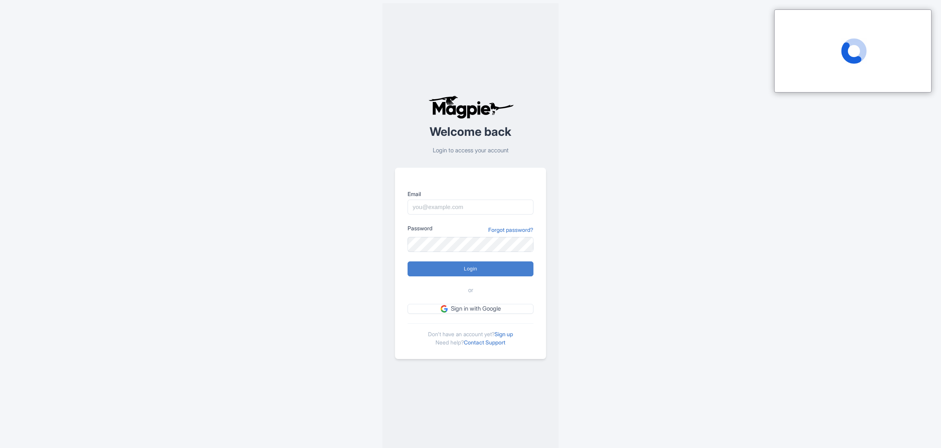 Image resolution: width=941 pixels, height=448 pixels. Describe the element at coordinates (510, 229) in the screenshot. I see `a: Forgot password?` at that location.